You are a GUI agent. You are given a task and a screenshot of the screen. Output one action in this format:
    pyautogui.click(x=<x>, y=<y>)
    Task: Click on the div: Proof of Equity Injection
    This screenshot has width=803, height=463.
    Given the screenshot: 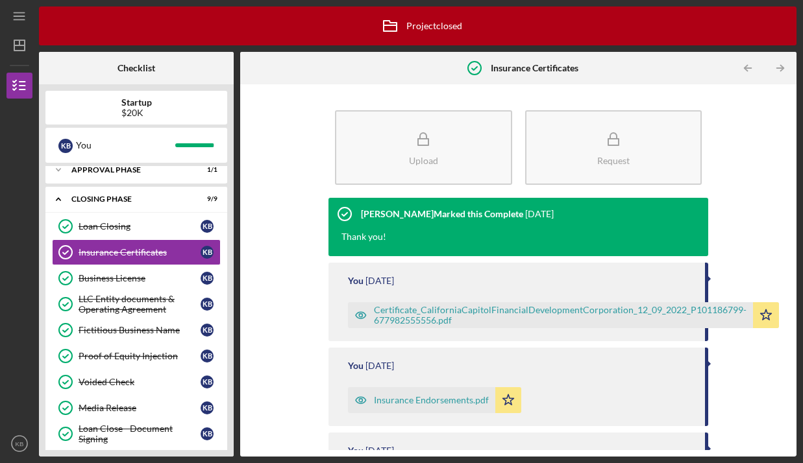 What is the action you would take?
    pyautogui.click(x=140, y=356)
    